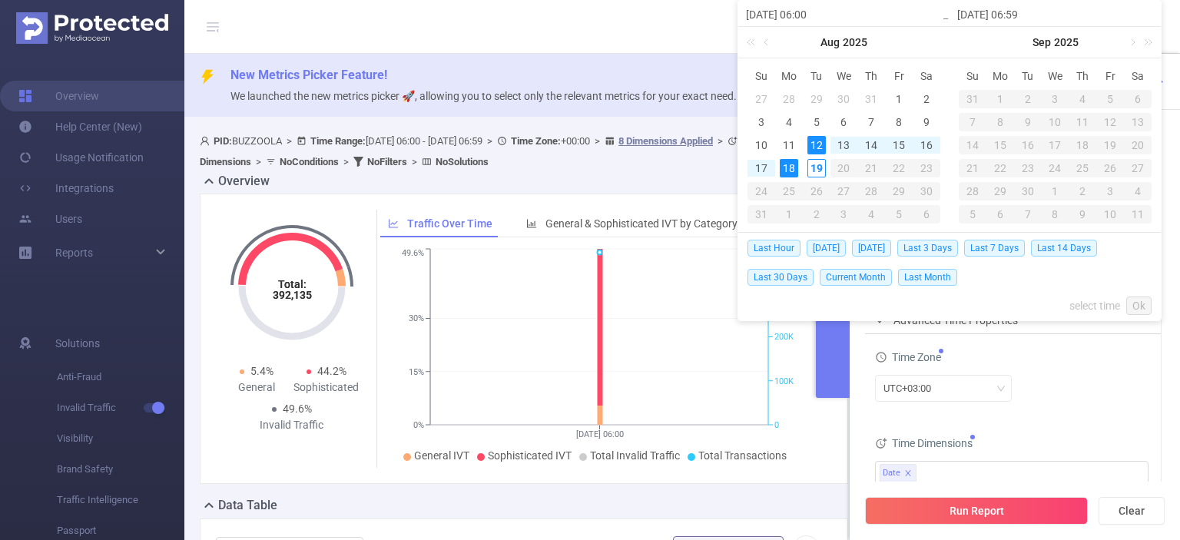 Image resolution: width=1180 pixels, height=540 pixels. What do you see at coordinates (899, 76) in the screenshot?
I see `th: Fri` at bounding box center [899, 76].